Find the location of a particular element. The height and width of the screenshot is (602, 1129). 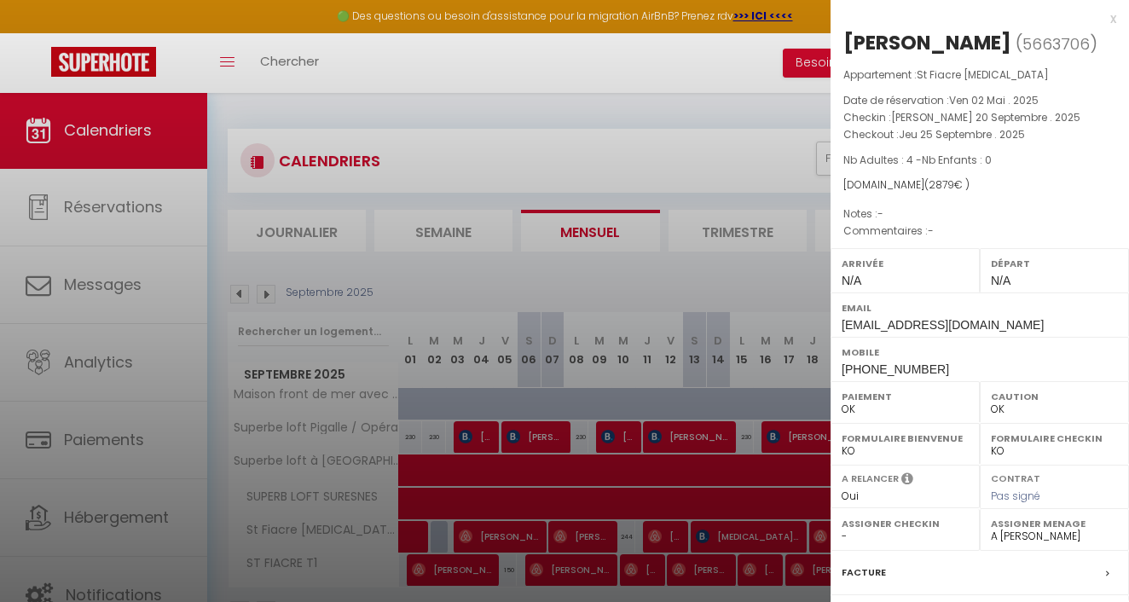

p: Notes : is located at coordinates (980, 214).